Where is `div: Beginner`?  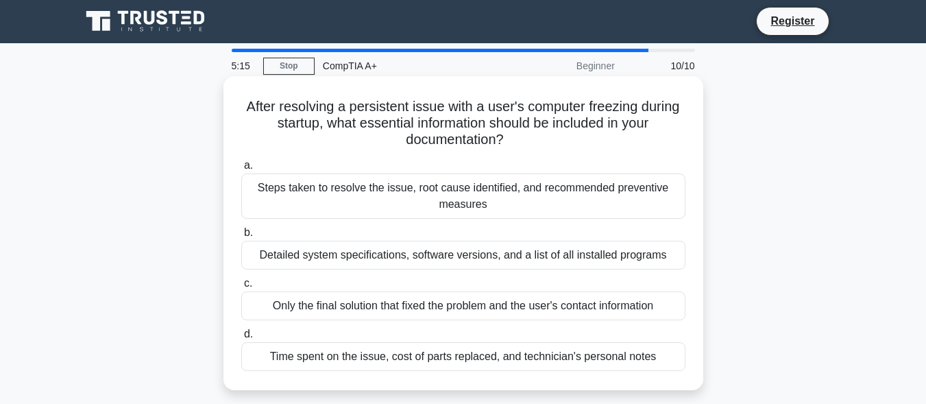 div: Beginner is located at coordinates (563, 66).